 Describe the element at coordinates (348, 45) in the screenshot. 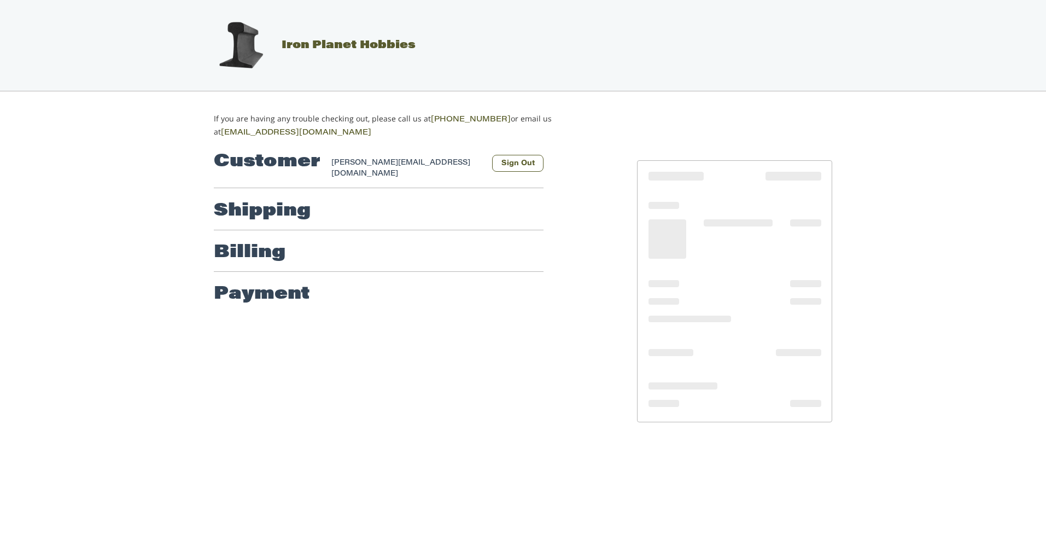

I see `span: Iron Planet Hobbies` at that location.